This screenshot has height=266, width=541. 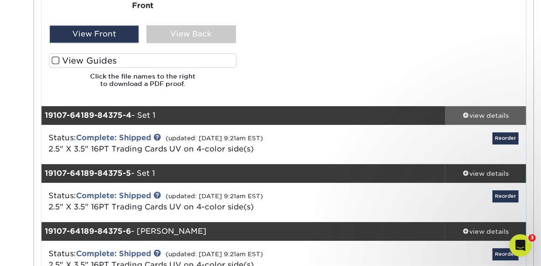 I want to click on h6: Click the file names to the right to download a PDF proof., so click(x=143, y=84).